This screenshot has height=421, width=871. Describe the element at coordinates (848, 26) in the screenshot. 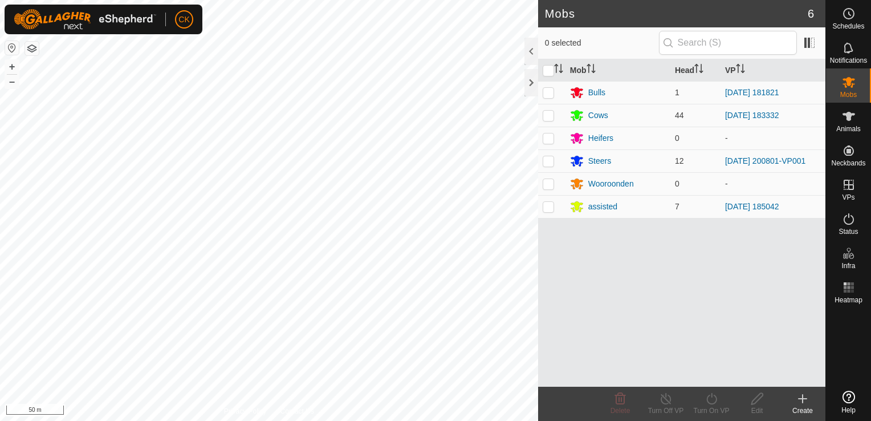

I see `span: Schedules` at that location.